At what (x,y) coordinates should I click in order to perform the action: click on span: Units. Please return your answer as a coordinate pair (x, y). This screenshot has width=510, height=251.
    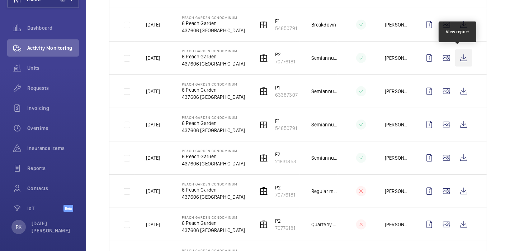
    Looking at the image, I should click on (53, 68).